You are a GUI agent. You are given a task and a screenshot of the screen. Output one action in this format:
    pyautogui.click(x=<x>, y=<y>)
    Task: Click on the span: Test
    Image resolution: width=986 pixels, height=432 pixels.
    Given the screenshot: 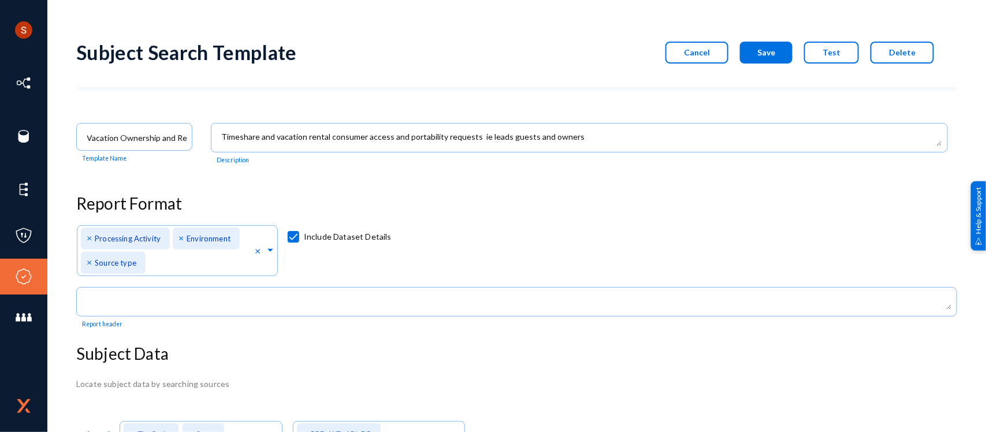 What is the action you would take?
    pyautogui.click(x=831, y=52)
    